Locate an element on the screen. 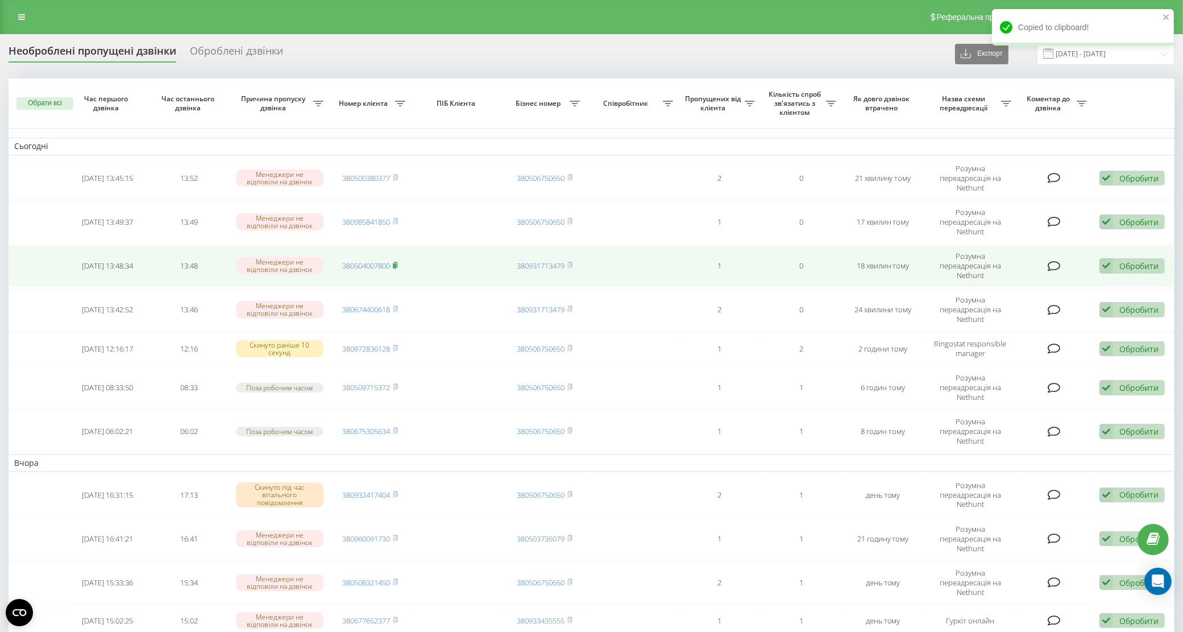  button: close is located at coordinates (1166, 18).